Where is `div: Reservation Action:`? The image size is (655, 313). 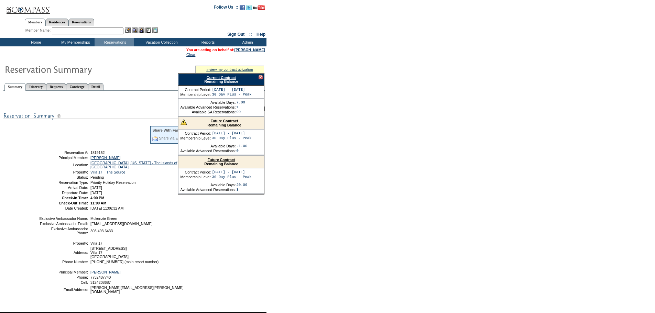 div: Reservation Action: is located at coordinates (134, 107).